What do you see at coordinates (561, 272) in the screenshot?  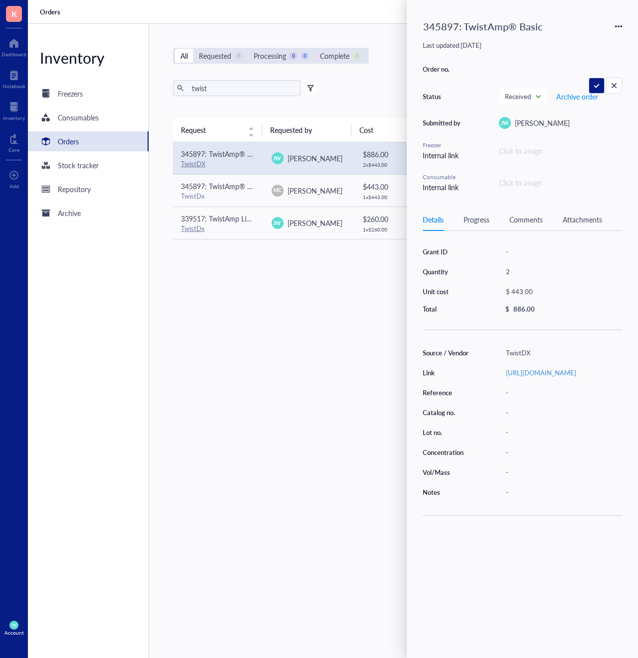 I see `div: 2` at bounding box center [561, 272].